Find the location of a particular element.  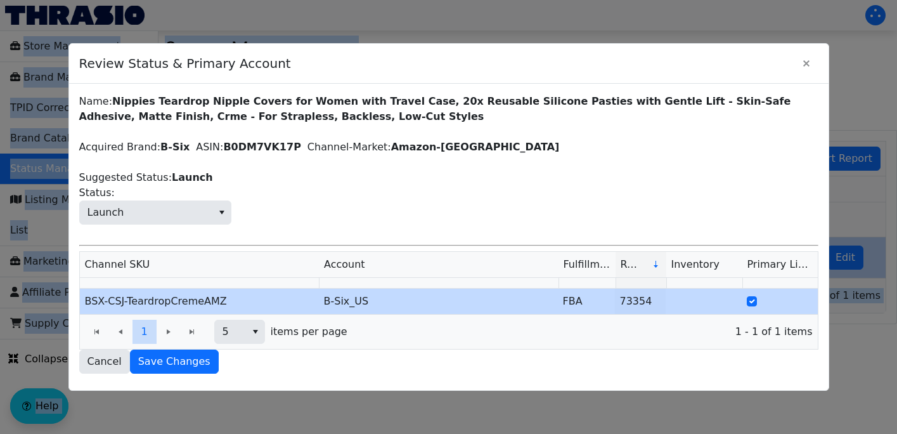

span: 1 - 1 of 1 items is located at coordinates (585, 331).